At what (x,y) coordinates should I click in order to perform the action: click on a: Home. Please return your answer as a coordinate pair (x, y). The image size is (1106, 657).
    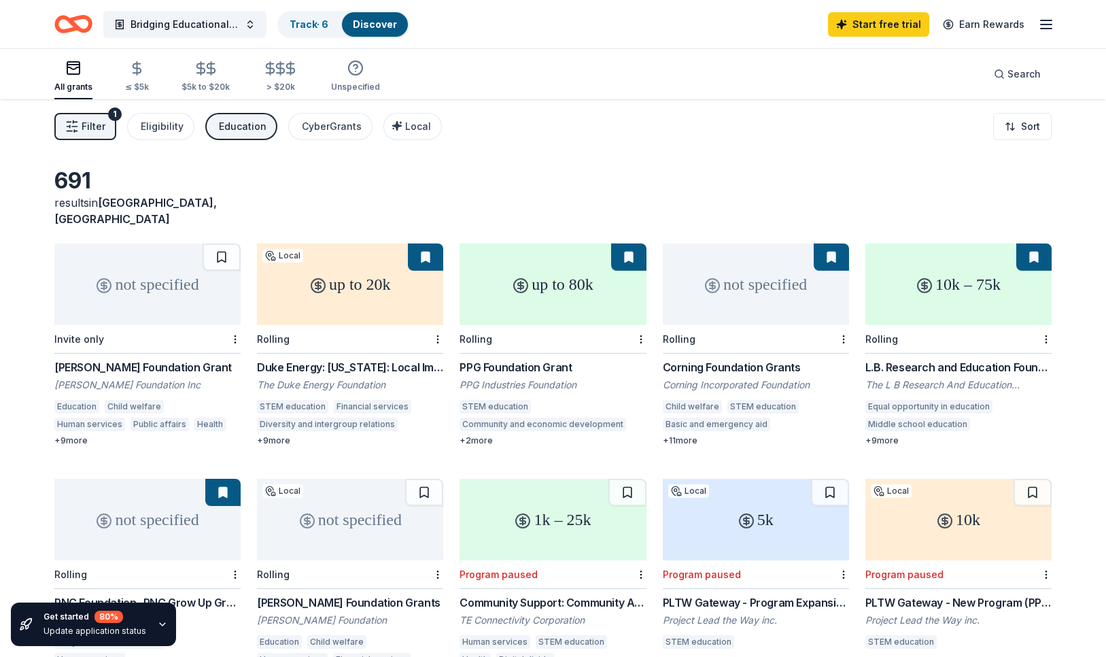
    Looking at the image, I should click on (73, 24).